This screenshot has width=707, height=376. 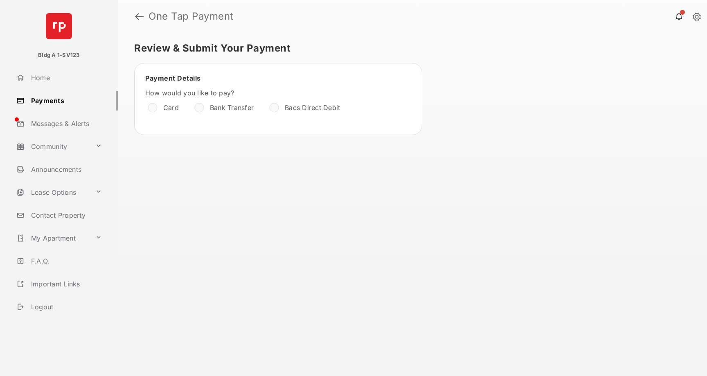 What do you see at coordinates (59, 26) in the screenshot?
I see `img: svg+xml;base64,PHN2ZyB4bWxucz0iaHR0cDovL3d3dy53My5vcmcvMjAwMC9zdmciIHdpZHRoPSI2NCIgaGVpZ2h0PSI2NC...` at bounding box center [59, 26].